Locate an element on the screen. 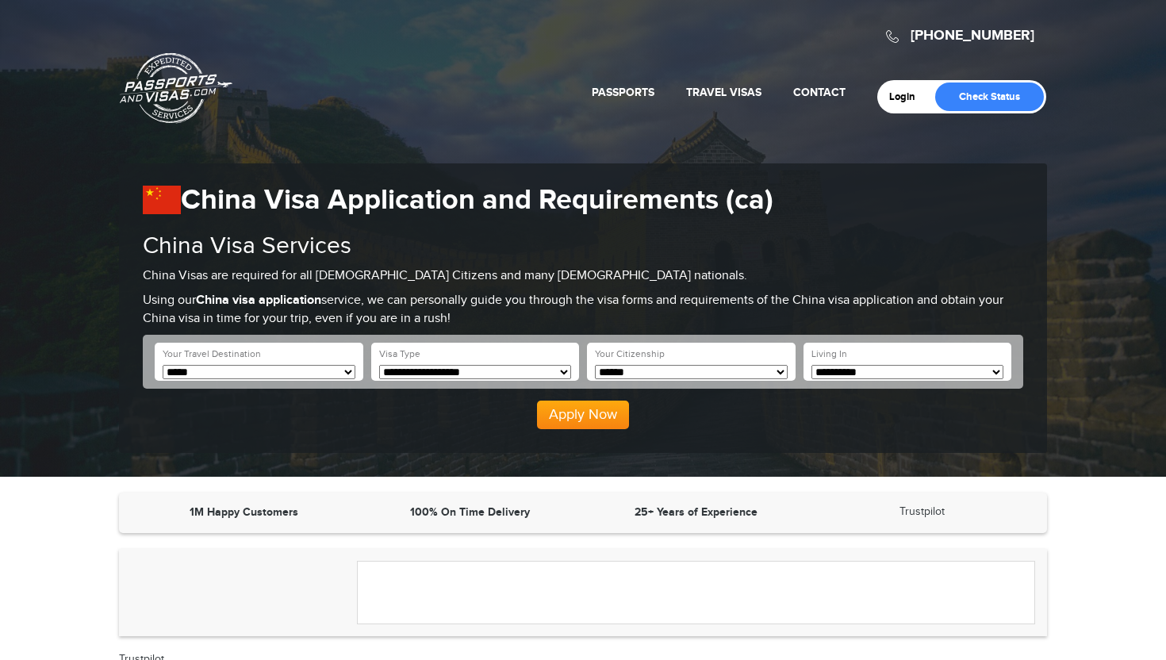  strong: China visa application is located at coordinates (259, 300).